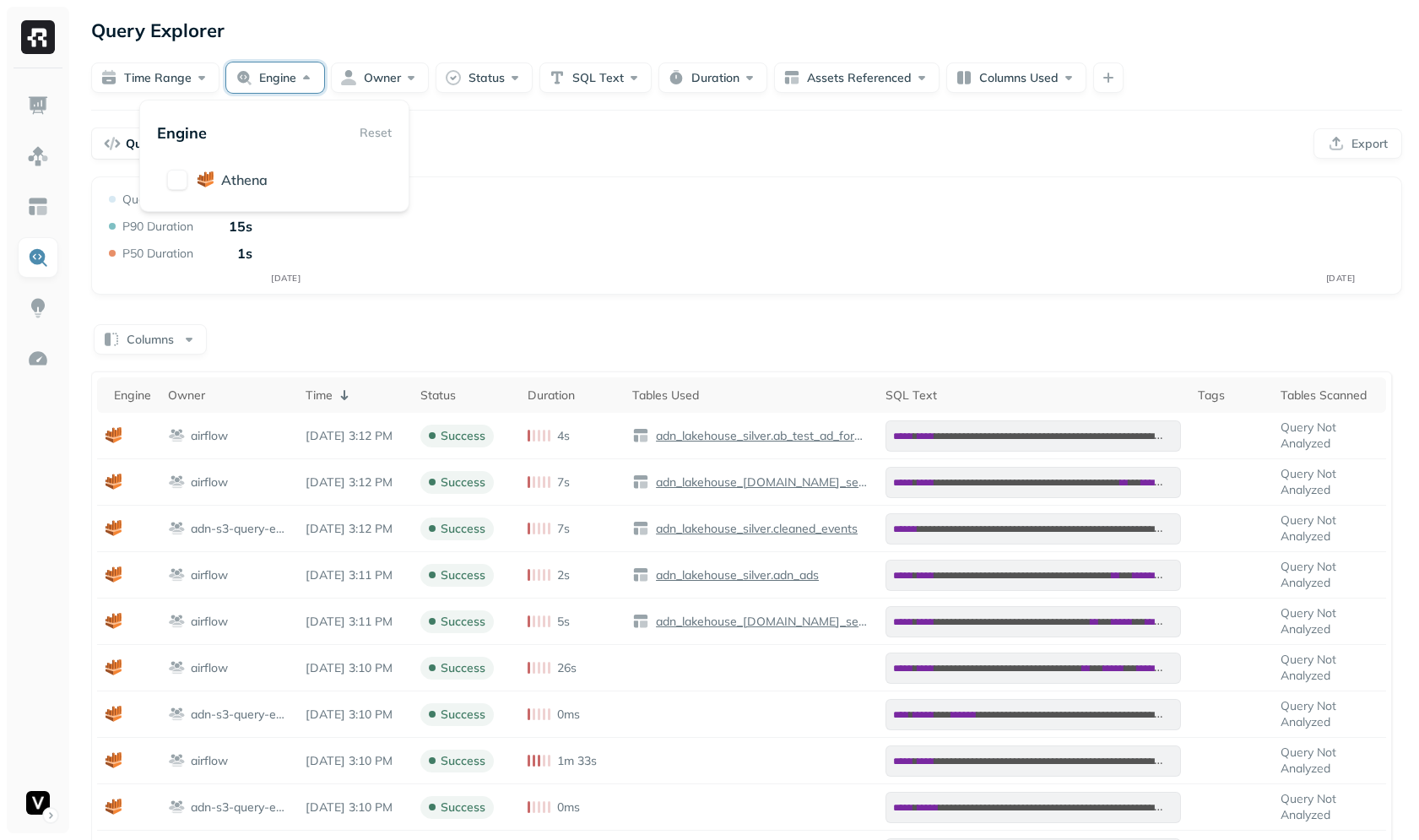  I want to click on button: Assets Referenced, so click(857, 77).